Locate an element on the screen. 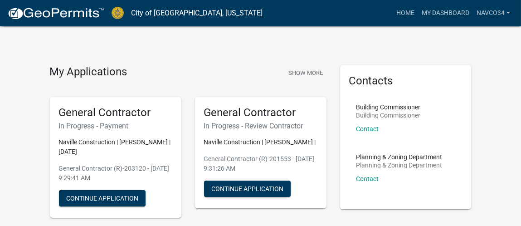 The width and height of the screenshot is (521, 226). h5: Contacts is located at coordinates (406, 81).